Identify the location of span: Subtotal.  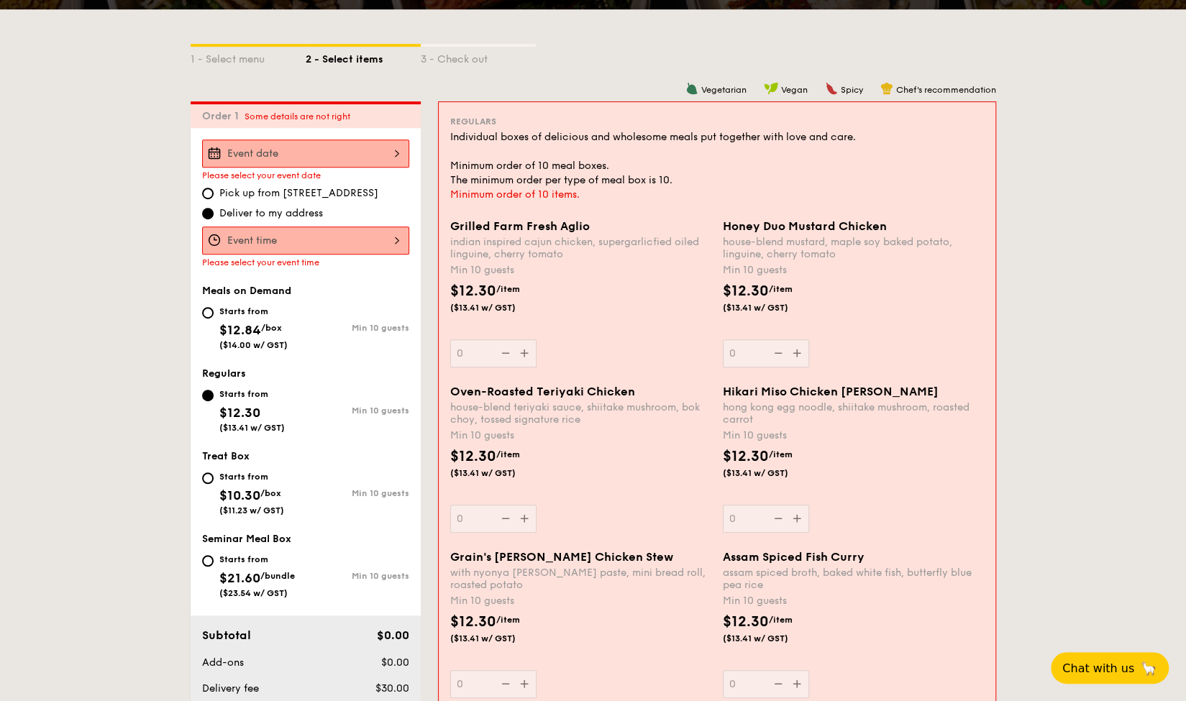
(227, 635).